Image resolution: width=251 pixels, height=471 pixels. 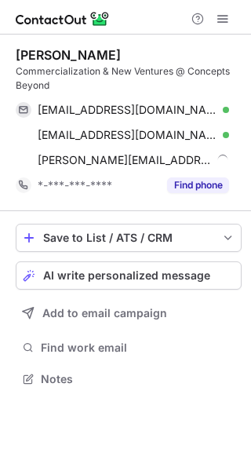 I want to click on div: Save to List / ATS / CRM, so click(x=129, y=238).